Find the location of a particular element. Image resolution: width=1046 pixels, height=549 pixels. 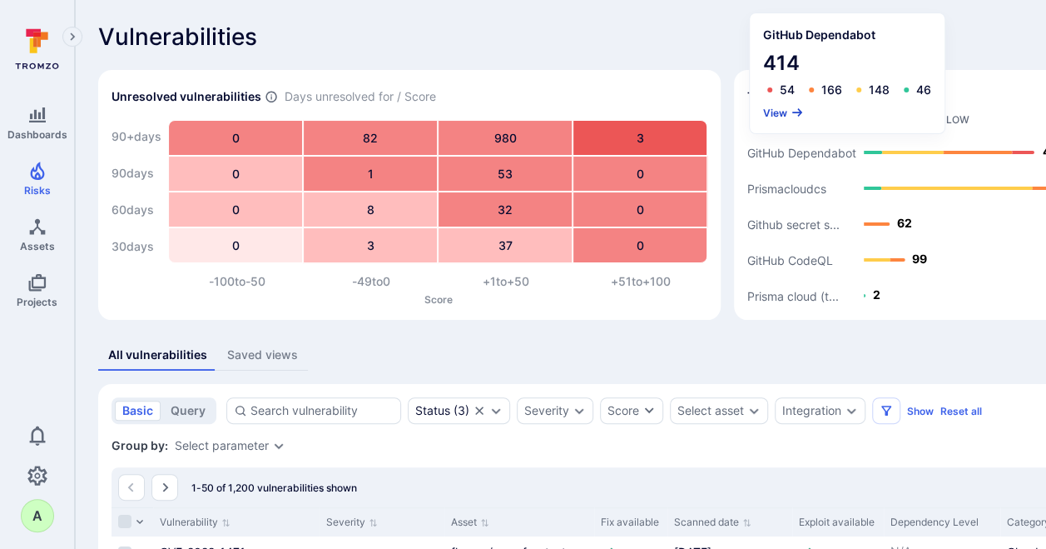

text: GitHub Dependabot is located at coordinates (802, 152).